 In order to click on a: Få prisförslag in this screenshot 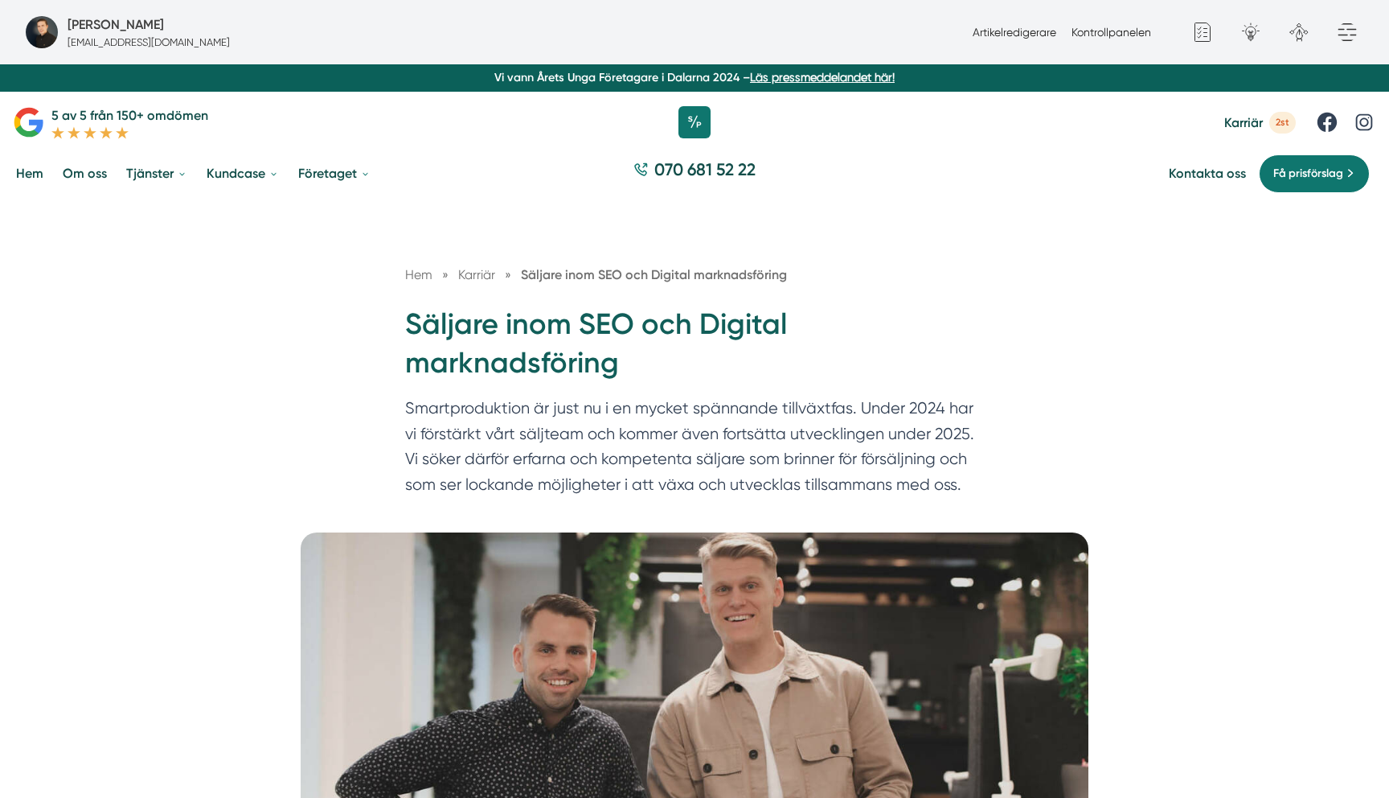, I will do `click(1315, 174)`.